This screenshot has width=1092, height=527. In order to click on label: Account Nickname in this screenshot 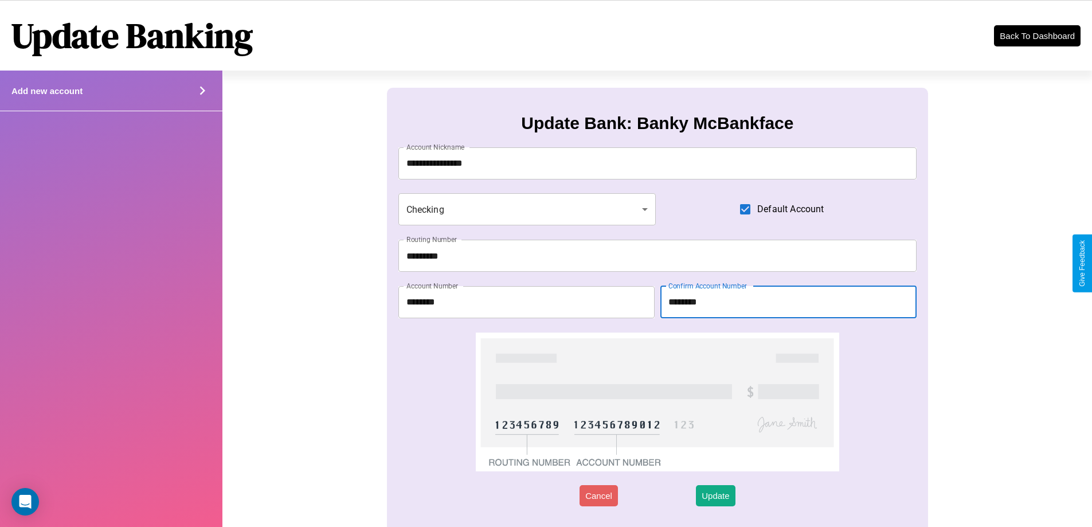, I will do `click(436, 147)`.